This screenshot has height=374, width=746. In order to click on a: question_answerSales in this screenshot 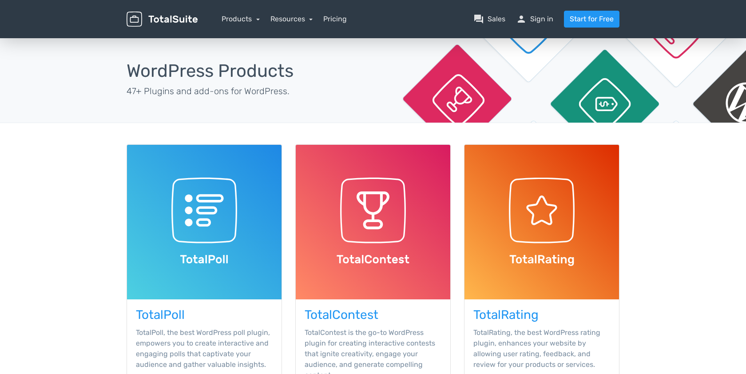, I will do `click(489, 19)`.